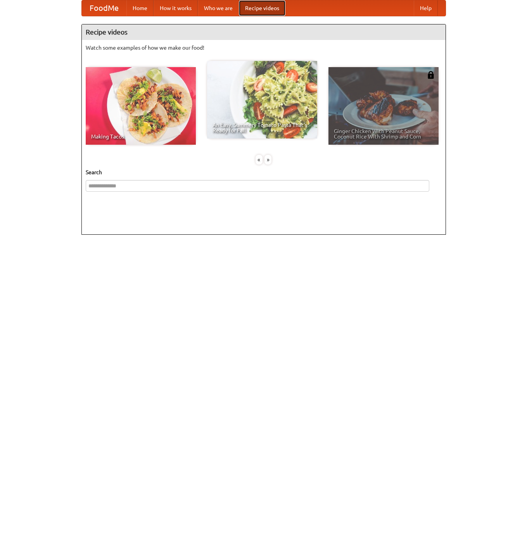 The image size is (527, 549). Describe the element at coordinates (264, 48) in the screenshot. I see `p: Watch some examples of how we make our food!` at that location.